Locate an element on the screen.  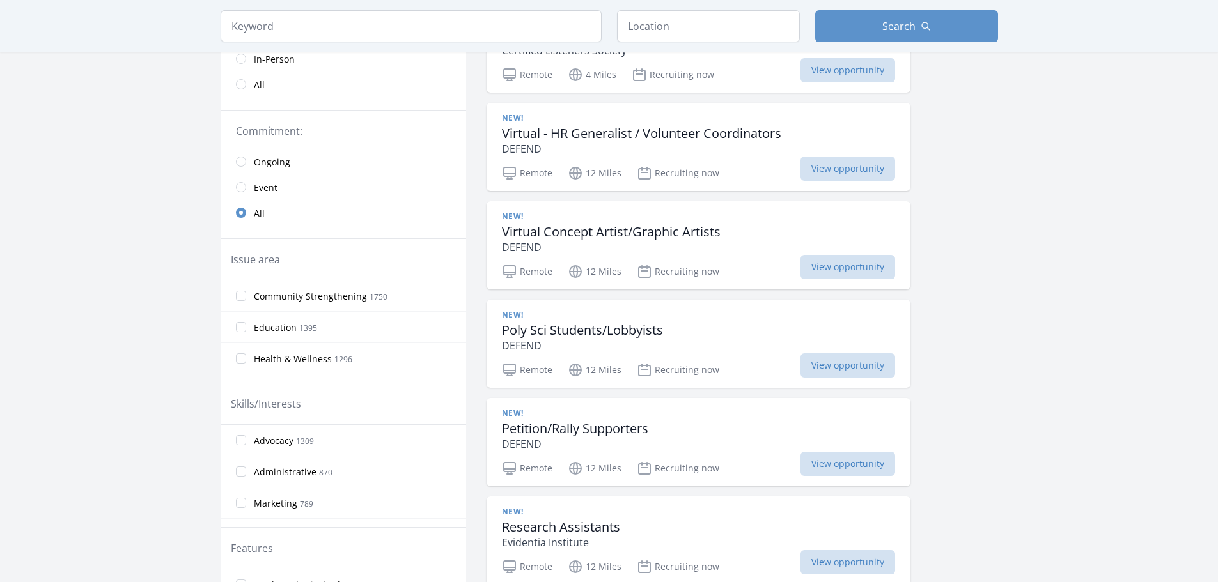
a: Ongoing is located at coordinates (343, 162).